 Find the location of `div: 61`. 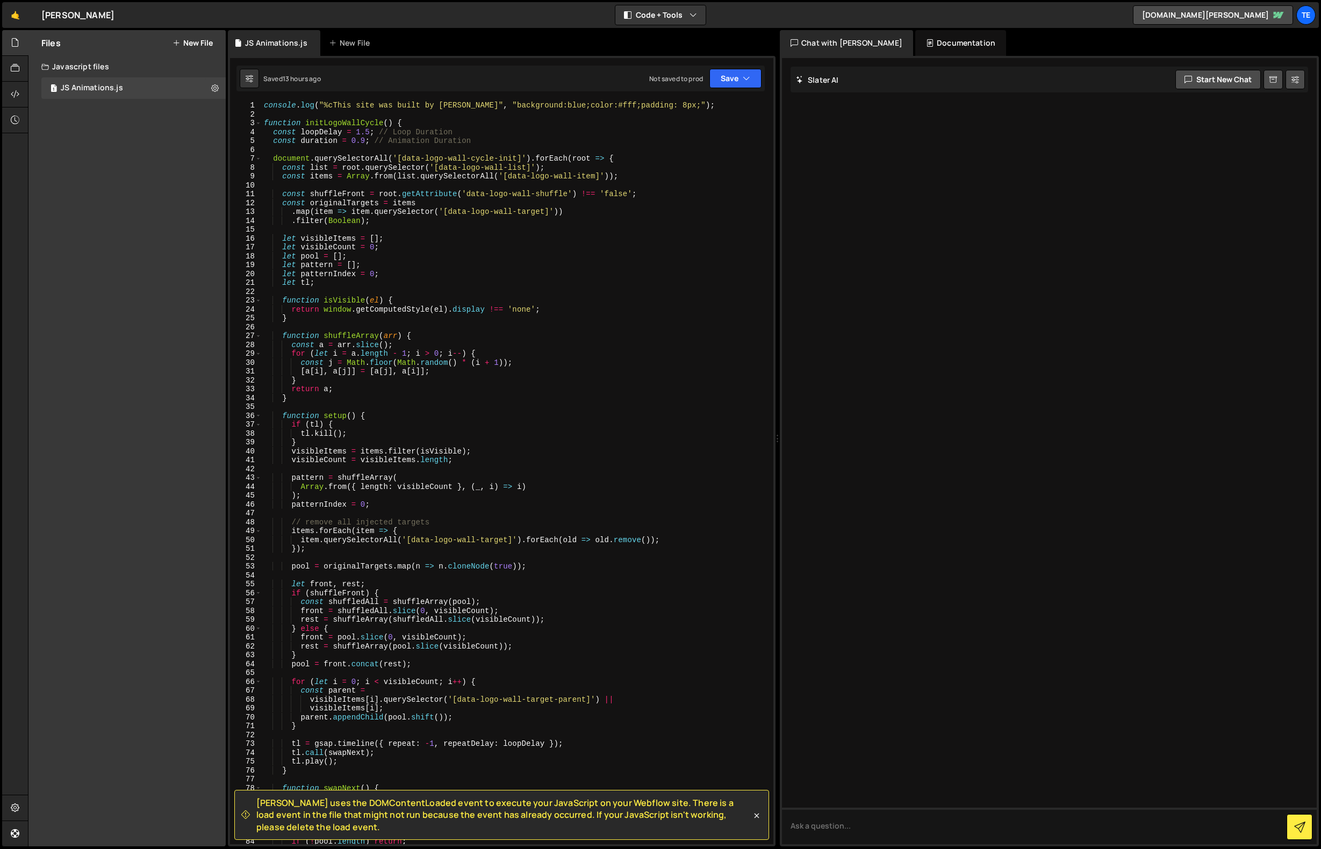

div: 61 is located at coordinates (246, 637).